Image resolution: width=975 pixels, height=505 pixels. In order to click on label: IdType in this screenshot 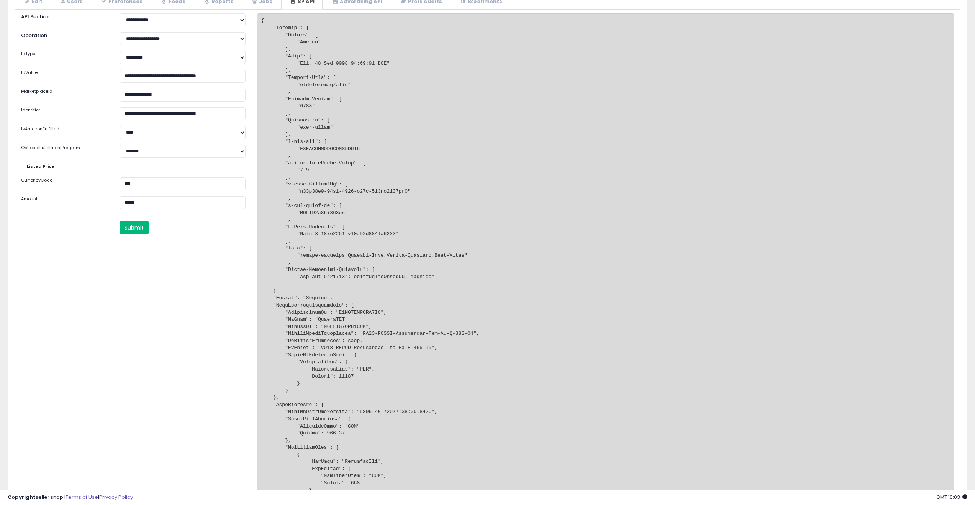, I will do `click(64, 54)`.